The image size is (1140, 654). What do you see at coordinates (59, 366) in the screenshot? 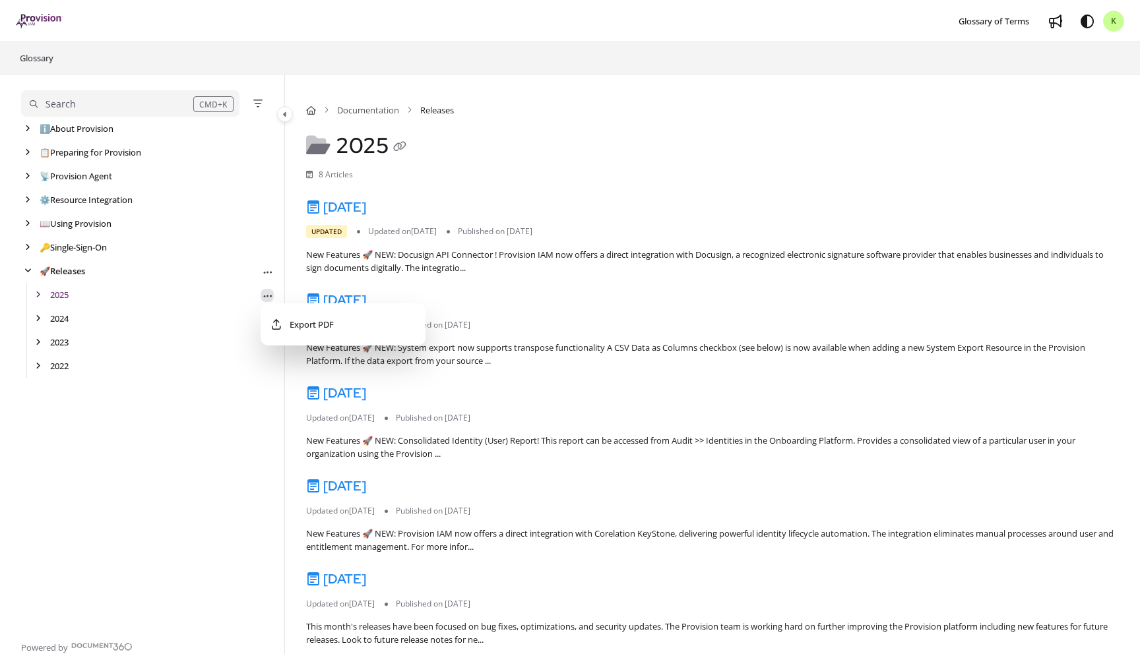
I see `a: 2022` at bounding box center [59, 366].